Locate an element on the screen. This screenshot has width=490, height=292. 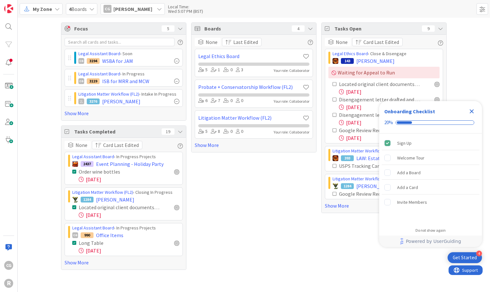
div: Welcome Tour is incomplete. is located at coordinates (430, 158).